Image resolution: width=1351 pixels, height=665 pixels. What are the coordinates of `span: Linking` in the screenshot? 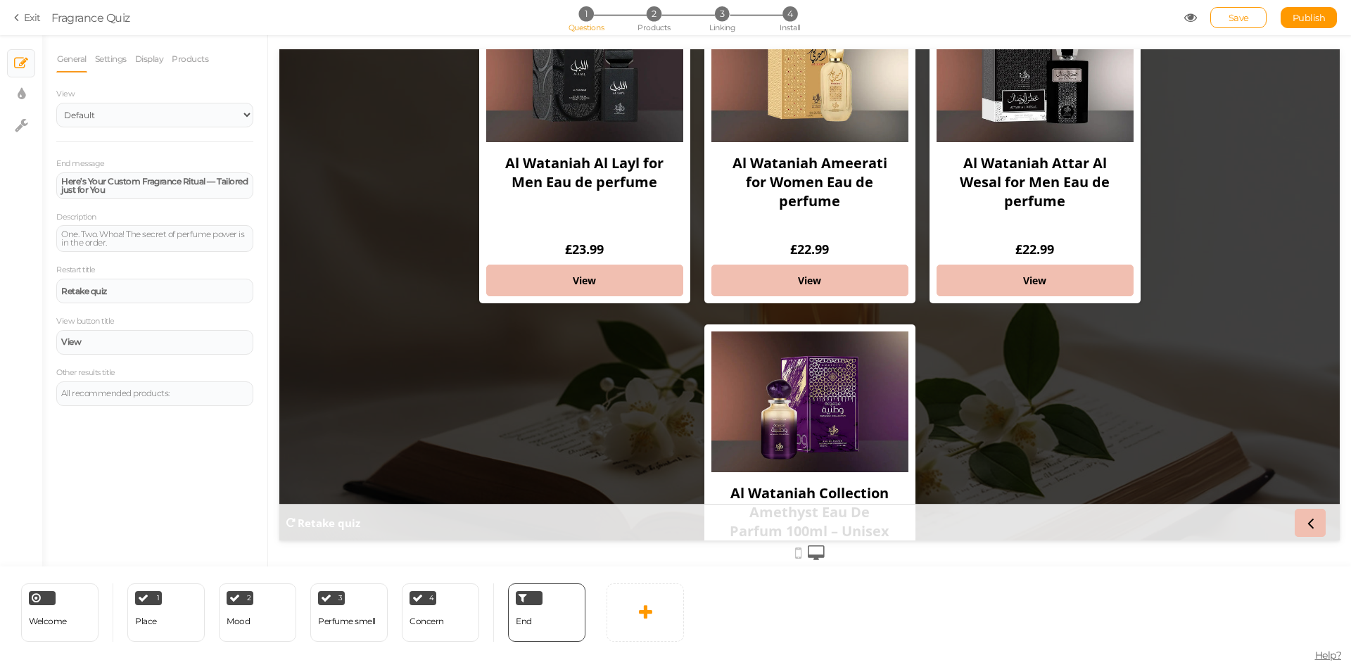 It's located at (722, 27).